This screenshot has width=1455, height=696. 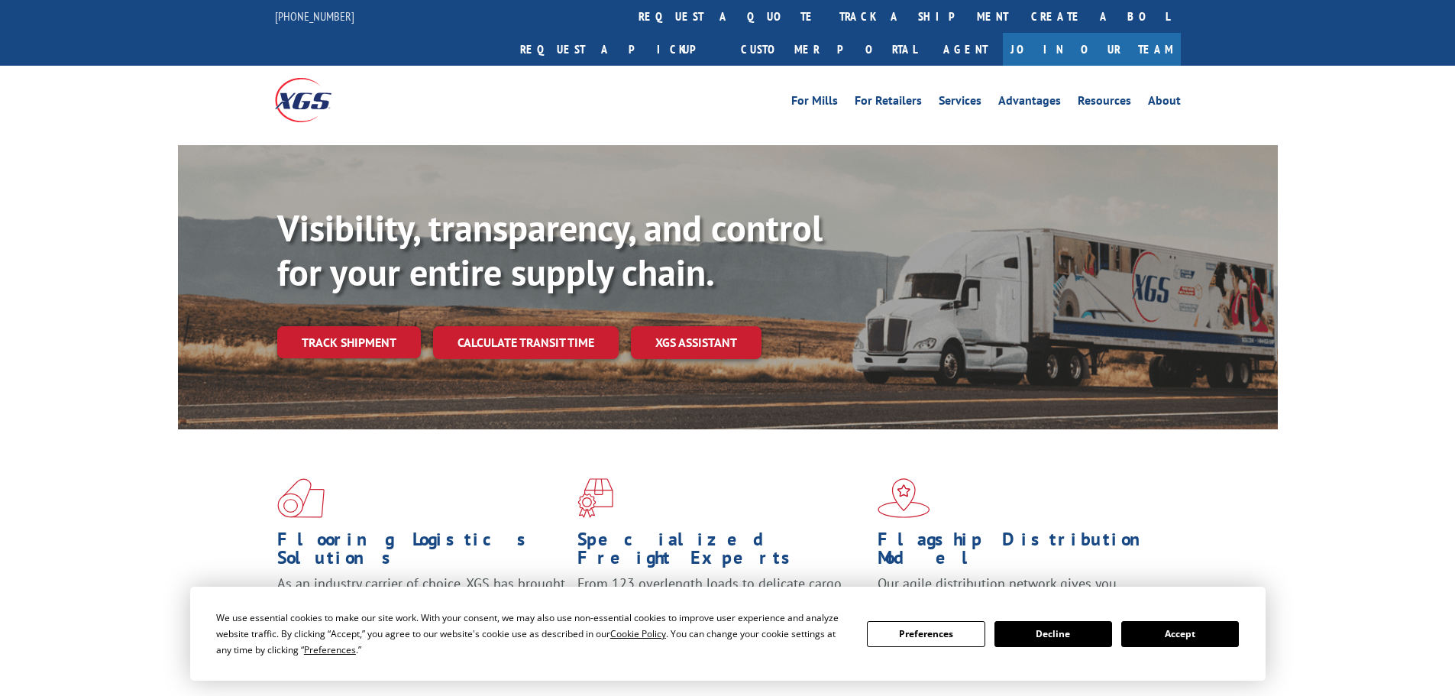 I want to click on a: Track shipment, so click(x=349, y=342).